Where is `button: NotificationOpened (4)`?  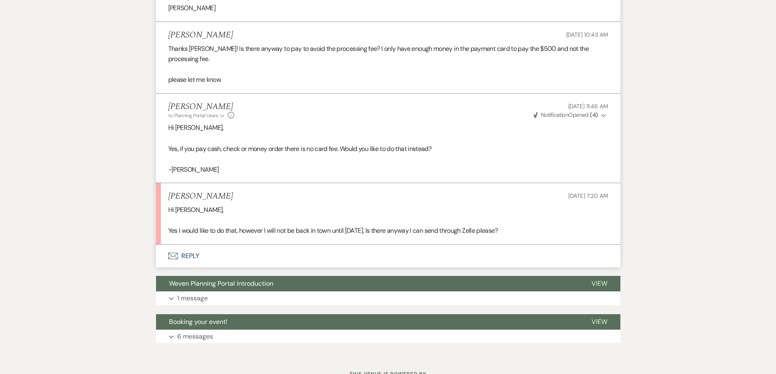 button: NotificationOpened (4) is located at coordinates (570, 115).